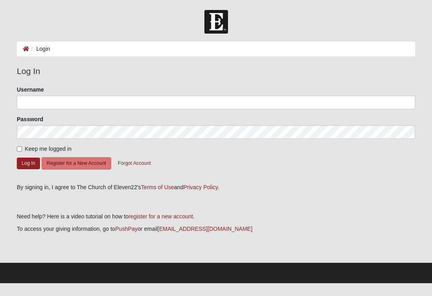 The height and width of the screenshot is (296, 432). I want to click on div: By signing in, I agree to The Church of Eleven22's and ., so click(216, 187).